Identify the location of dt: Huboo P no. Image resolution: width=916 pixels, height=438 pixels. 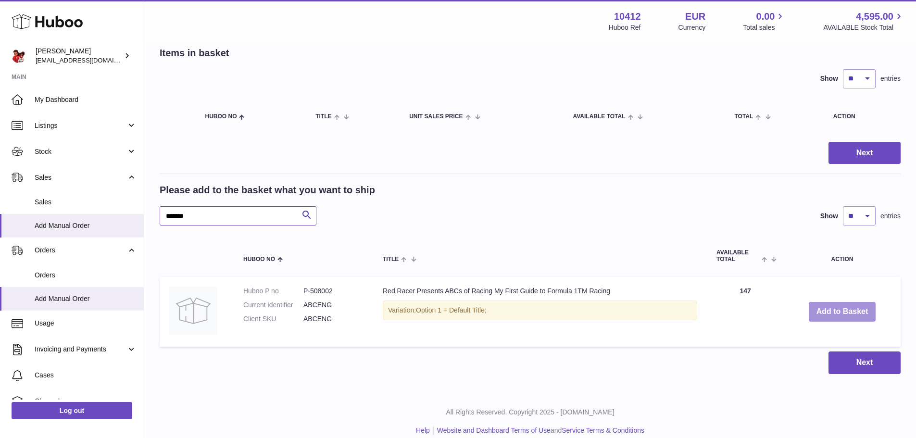
(273, 291).